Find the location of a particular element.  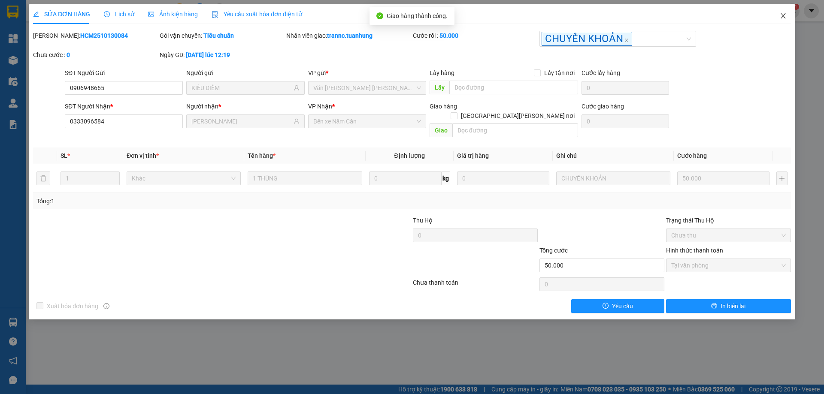

th: Ghi chú is located at coordinates (613, 156).